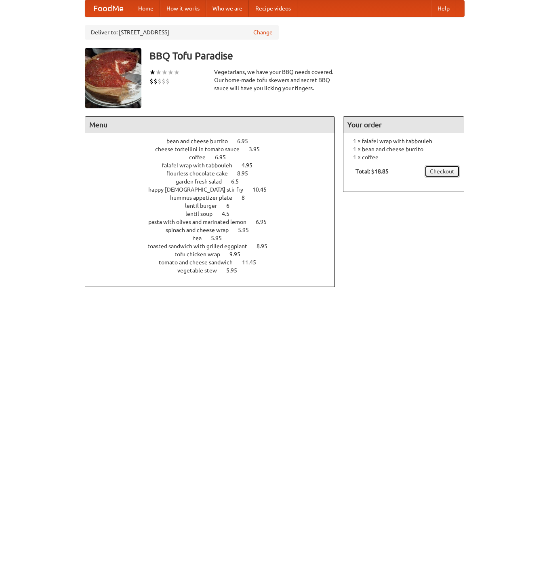  I want to click on a: falafel wrap with tabbouleh 4.95, so click(215, 165).